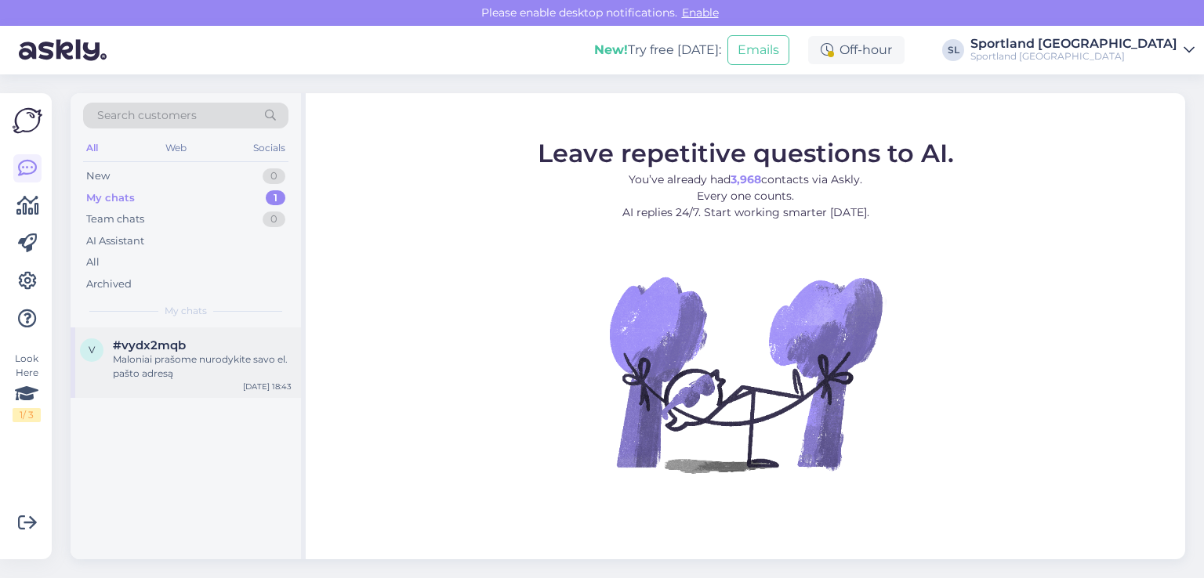 This screenshot has height=578, width=1204. What do you see at coordinates (115, 241) in the screenshot?
I see `div: AI Assistant` at bounding box center [115, 241].